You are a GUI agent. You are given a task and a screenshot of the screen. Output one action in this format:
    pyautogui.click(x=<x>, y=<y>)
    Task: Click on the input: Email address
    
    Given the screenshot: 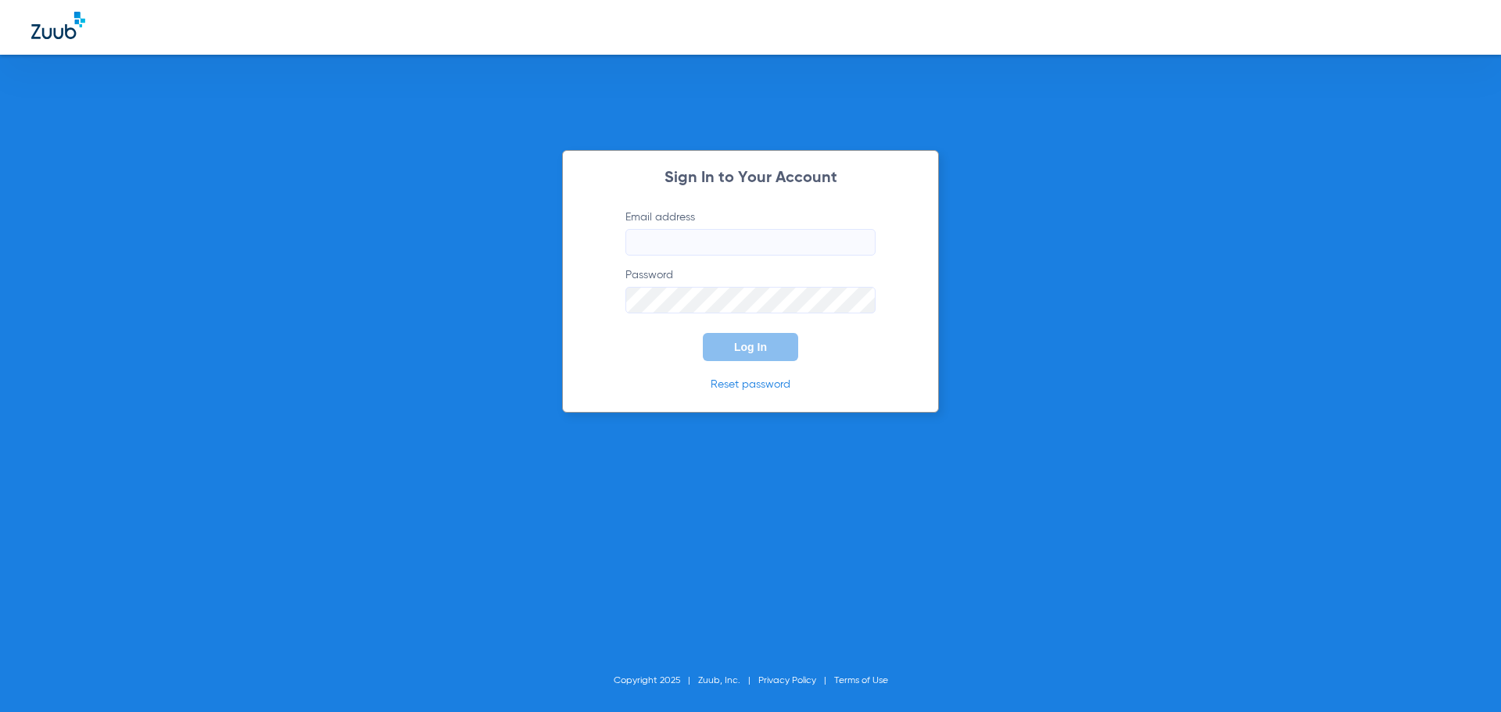 What is the action you would take?
    pyautogui.click(x=750, y=242)
    